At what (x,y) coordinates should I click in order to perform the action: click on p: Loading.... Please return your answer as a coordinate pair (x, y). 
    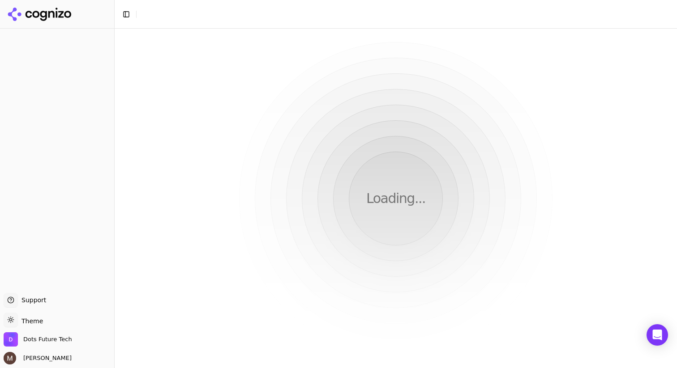
    Looking at the image, I should click on (396, 199).